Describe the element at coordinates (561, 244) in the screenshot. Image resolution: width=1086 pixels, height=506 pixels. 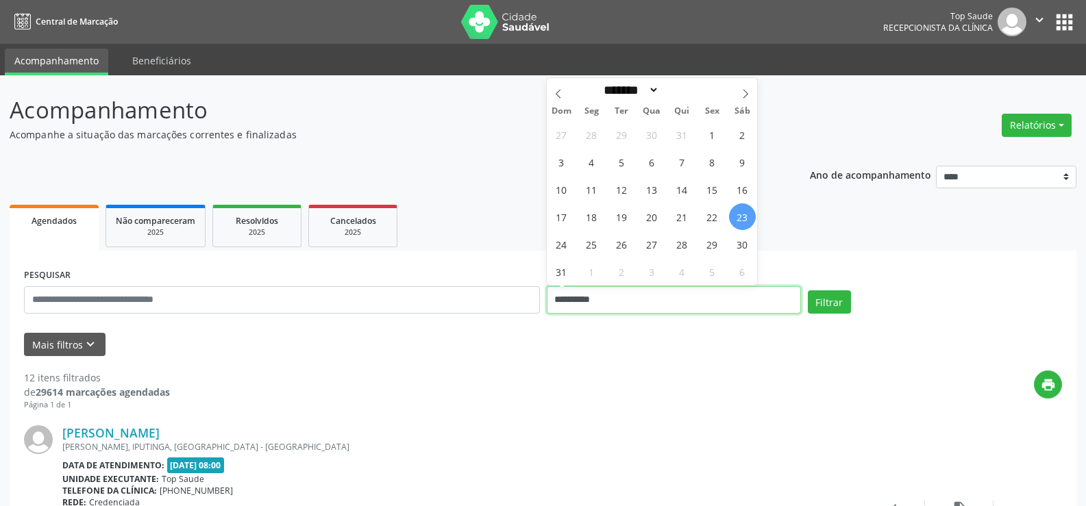
I see `span: Agosto 24, 2025` at that location.